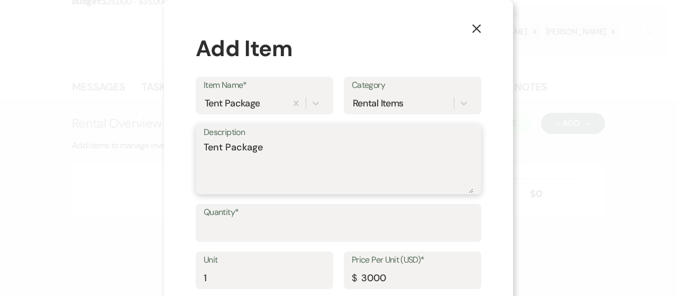 The height and width of the screenshot is (296, 677). I want to click on label: Description, so click(339, 132).